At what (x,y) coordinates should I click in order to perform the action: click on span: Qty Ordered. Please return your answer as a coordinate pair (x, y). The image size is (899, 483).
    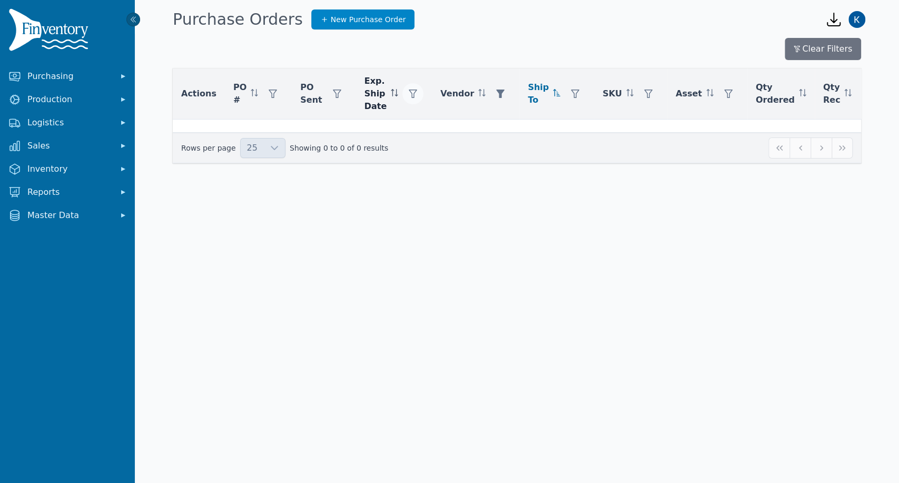
    Looking at the image, I should click on (775, 94).